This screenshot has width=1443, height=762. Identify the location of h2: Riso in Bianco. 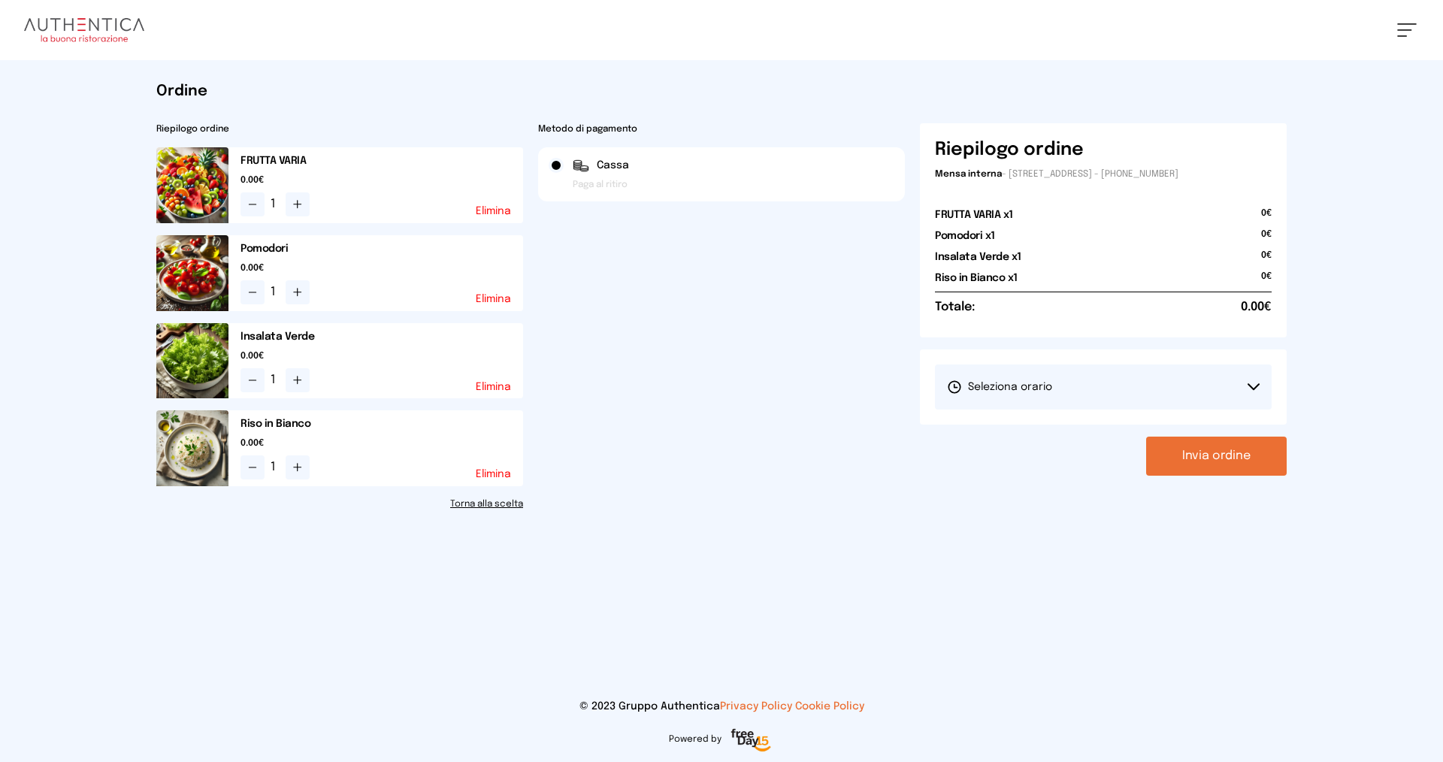
(382, 424).